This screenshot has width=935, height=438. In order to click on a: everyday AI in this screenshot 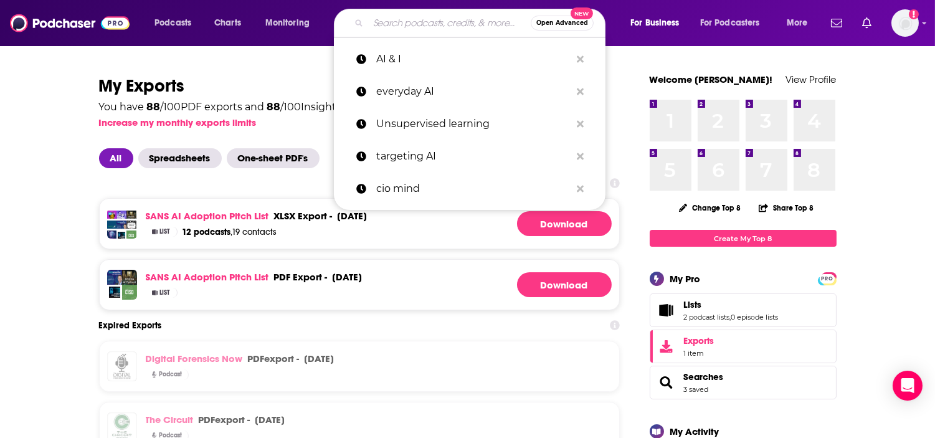, I will do `click(470, 92)`.